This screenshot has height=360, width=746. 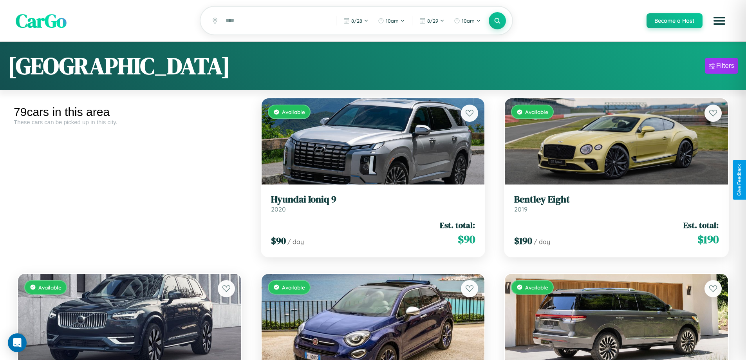 What do you see at coordinates (357, 21) in the screenshot?
I see `span: 8 / 28` at bounding box center [357, 21].